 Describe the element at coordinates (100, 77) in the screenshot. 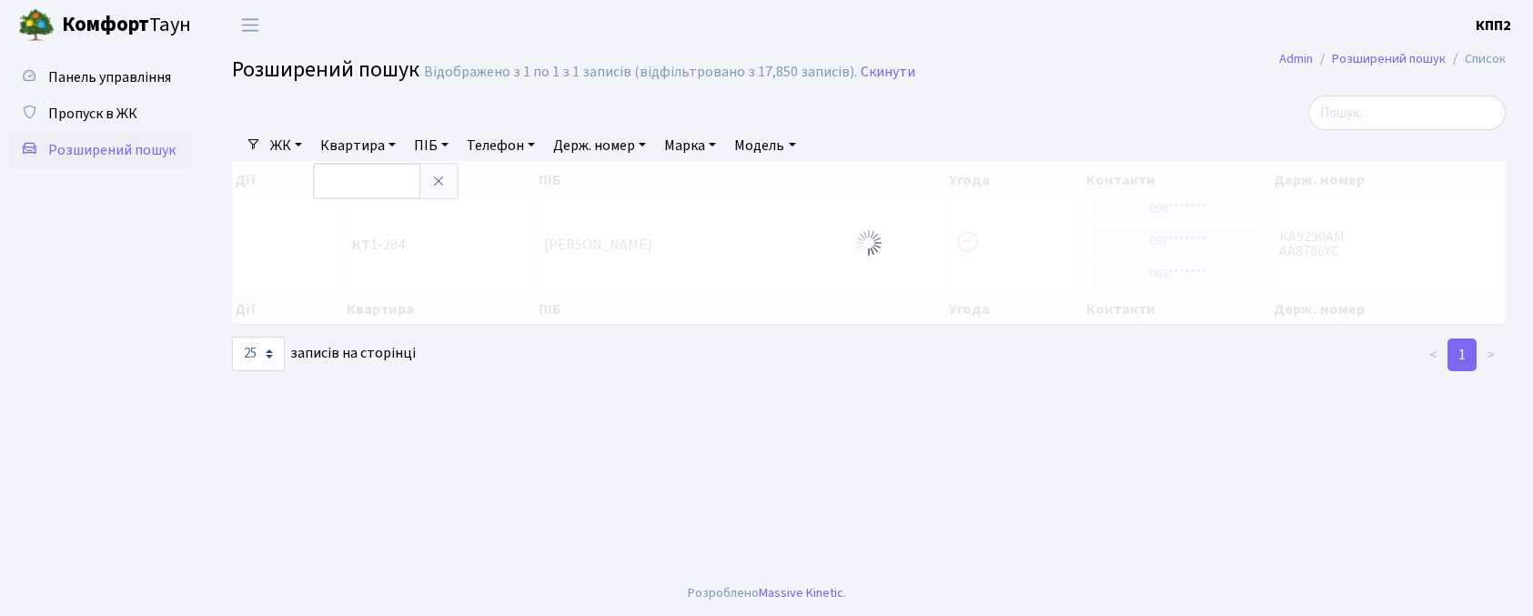

I see `a: Панель управління` at that location.